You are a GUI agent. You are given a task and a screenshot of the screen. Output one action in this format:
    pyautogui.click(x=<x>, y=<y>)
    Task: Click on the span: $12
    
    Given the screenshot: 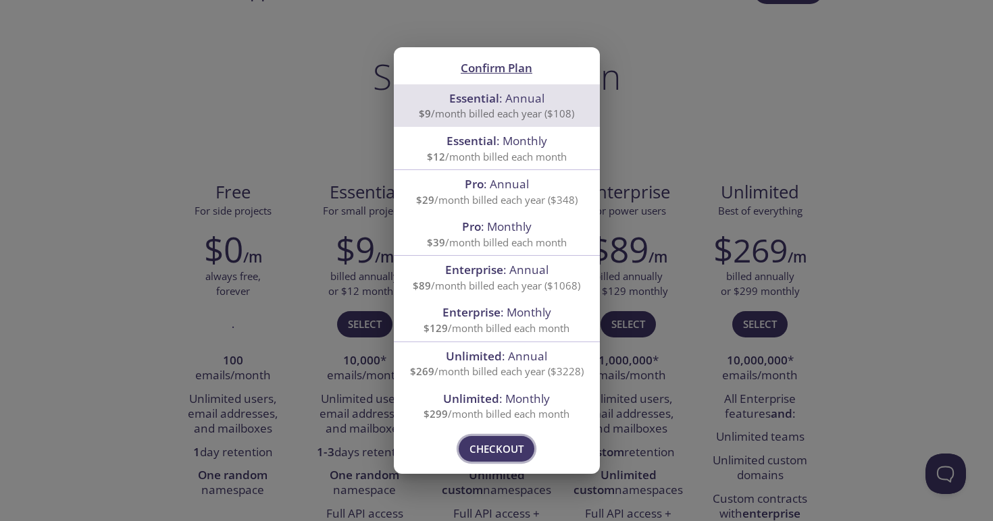 What is the action you would take?
    pyautogui.click(x=436, y=157)
    